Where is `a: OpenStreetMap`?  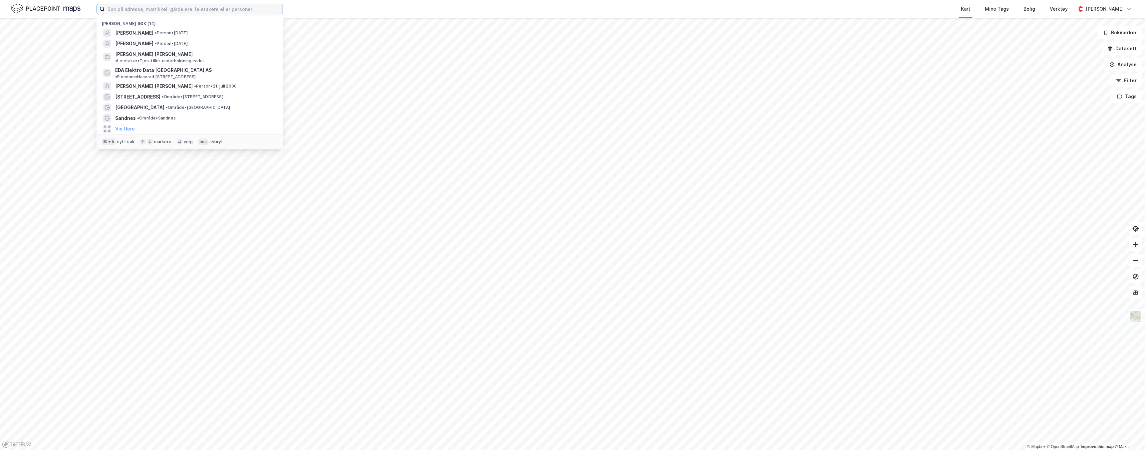 a: OpenStreetMap is located at coordinates (1062, 447).